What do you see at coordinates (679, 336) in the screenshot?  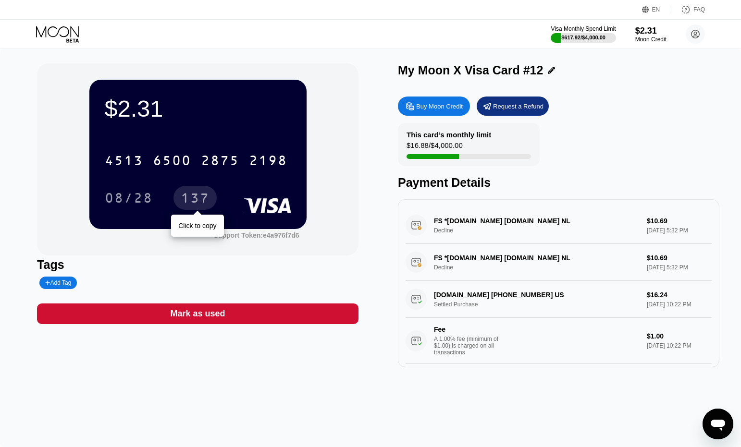 I see `div: $1.00` at bounding box center [679, 336].